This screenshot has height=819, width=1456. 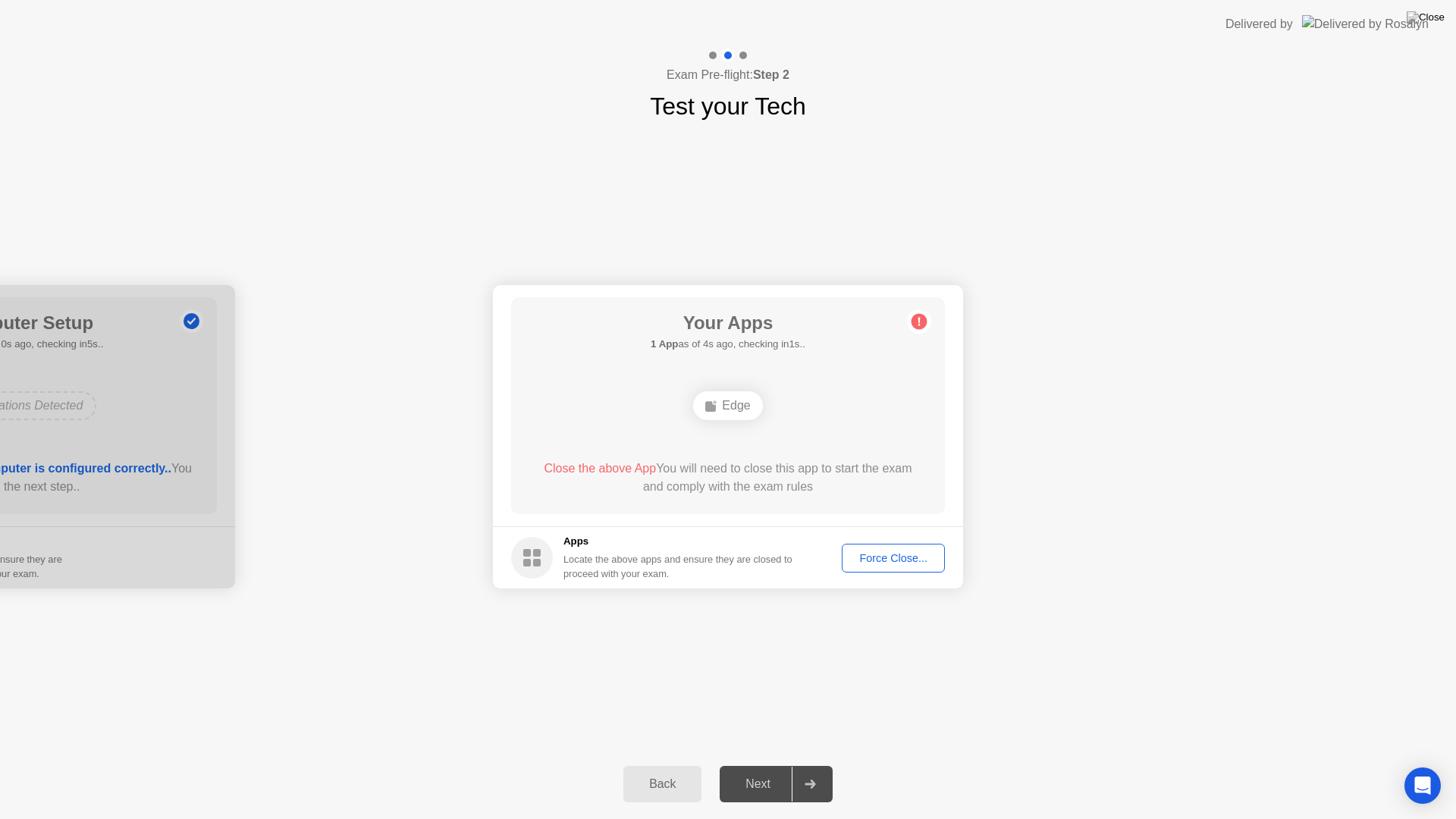 What do you see at coordinates (728, 323) in the screenshot?
I see `h1: Your Apps` at bounding box center [728, 323].